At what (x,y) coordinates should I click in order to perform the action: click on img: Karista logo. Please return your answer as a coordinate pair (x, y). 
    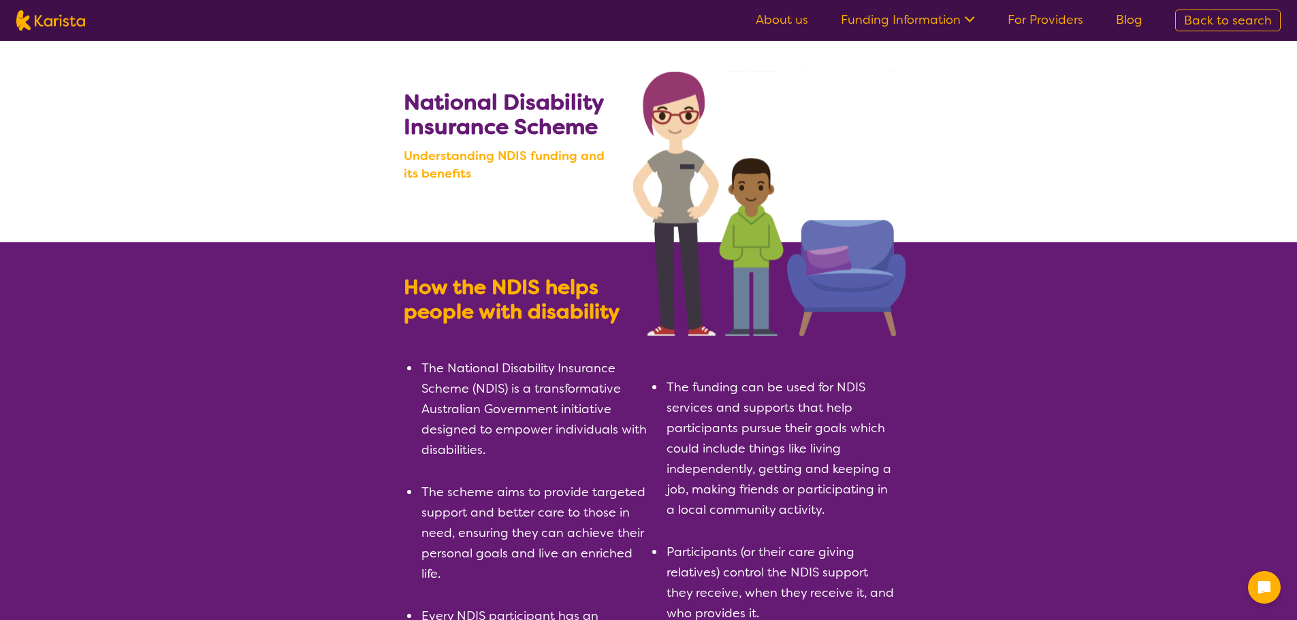
    Looking at the image, I should click on (50, 20).